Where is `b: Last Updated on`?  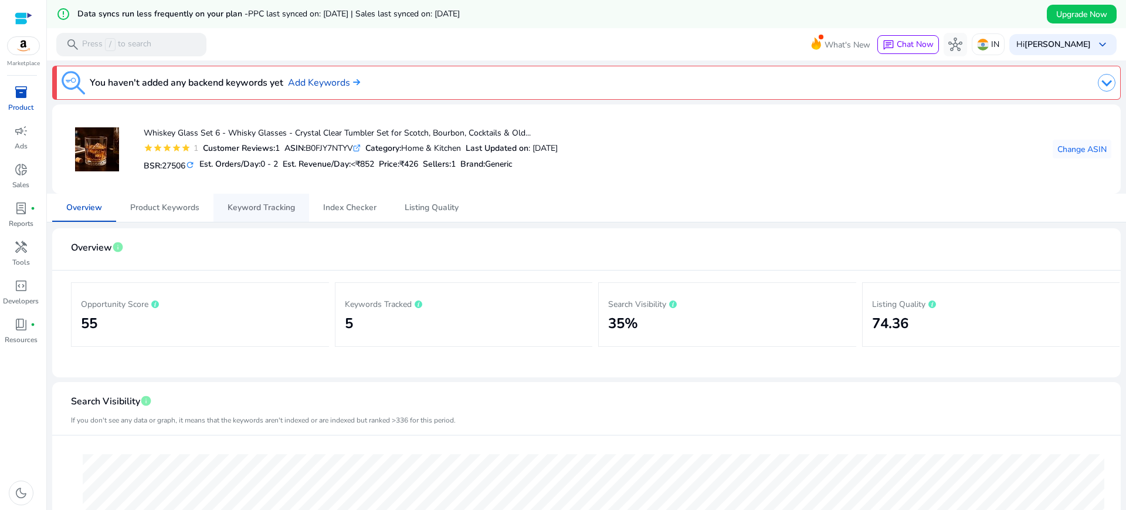
b: Last Updated on is located at coordinates (497, 148).